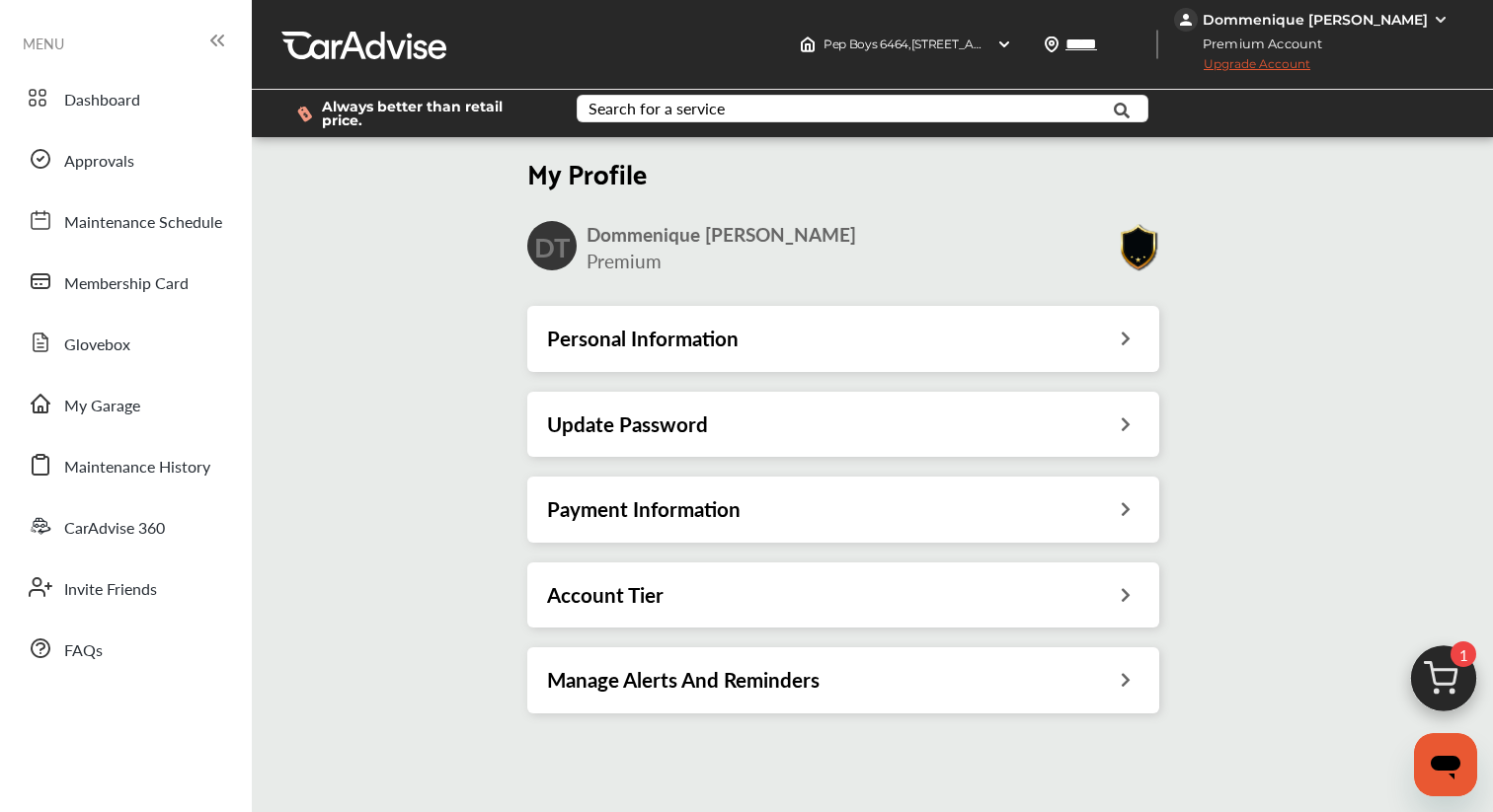 This screenshot has height=812, width=1493. I want to click on h3: Personal Information, so click(643, 339).